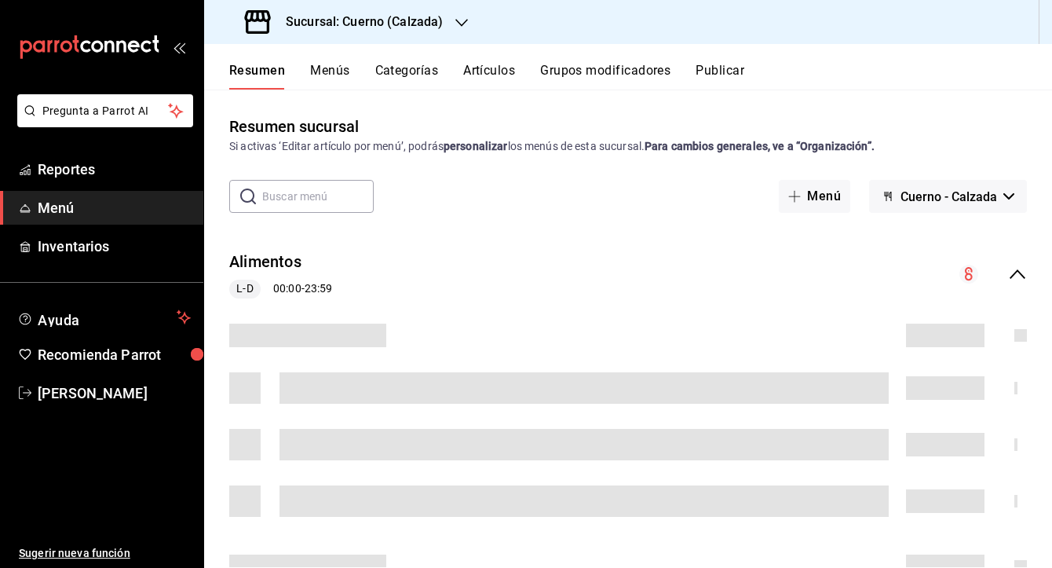 The image size is (1052, 568). I want to click on button: Publicar, so click(720, 76).